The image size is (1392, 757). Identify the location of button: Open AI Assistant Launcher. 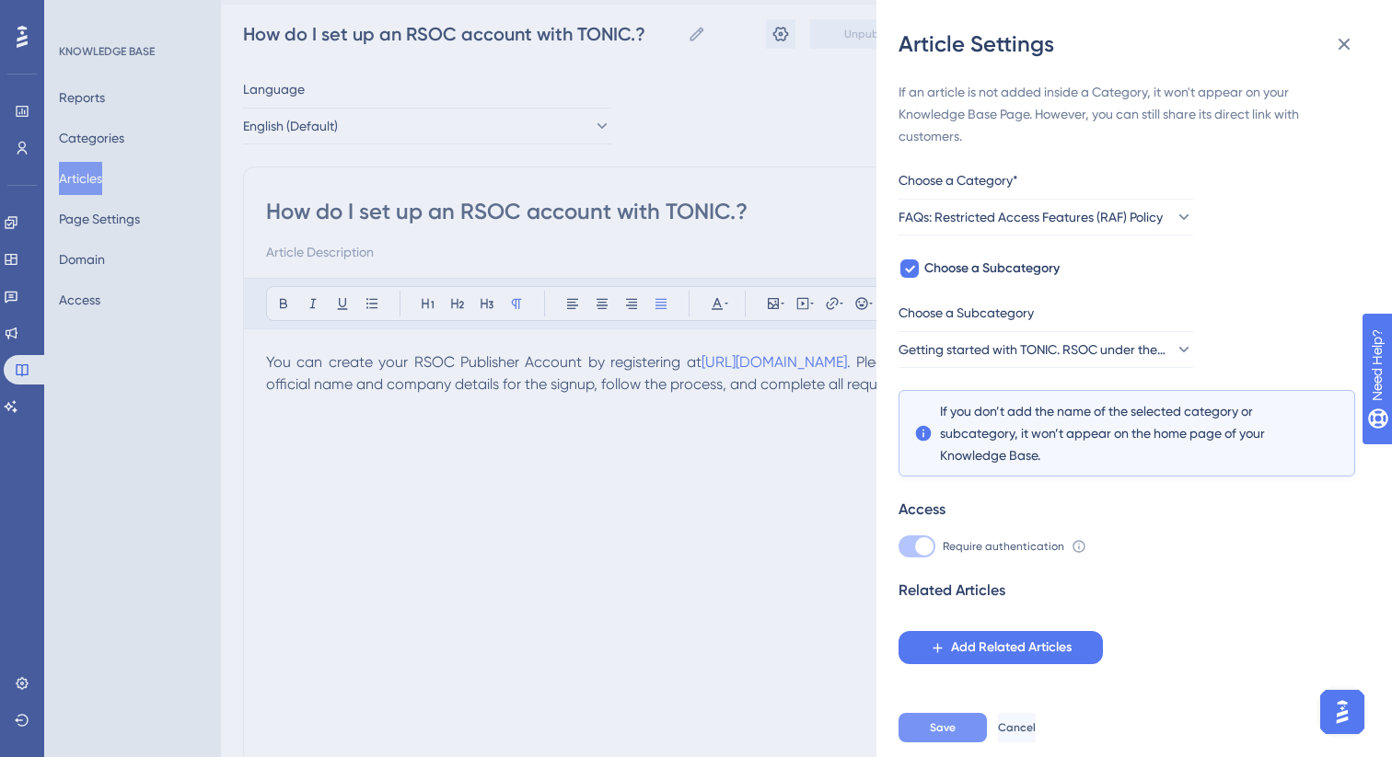
(28, 28).